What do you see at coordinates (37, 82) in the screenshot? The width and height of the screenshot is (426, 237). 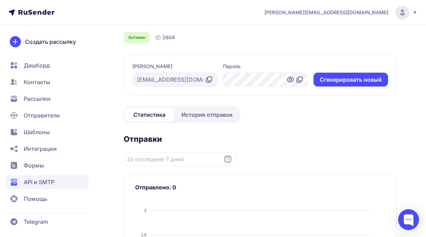 I see `span: Контакты` at bounding box center [37, 82].